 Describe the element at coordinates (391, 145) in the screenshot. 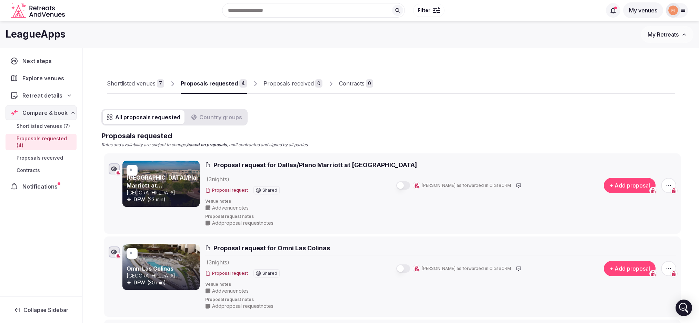

I see `p: Rates and availability are subject to change, , until contracted and signed by all parties` at that location.